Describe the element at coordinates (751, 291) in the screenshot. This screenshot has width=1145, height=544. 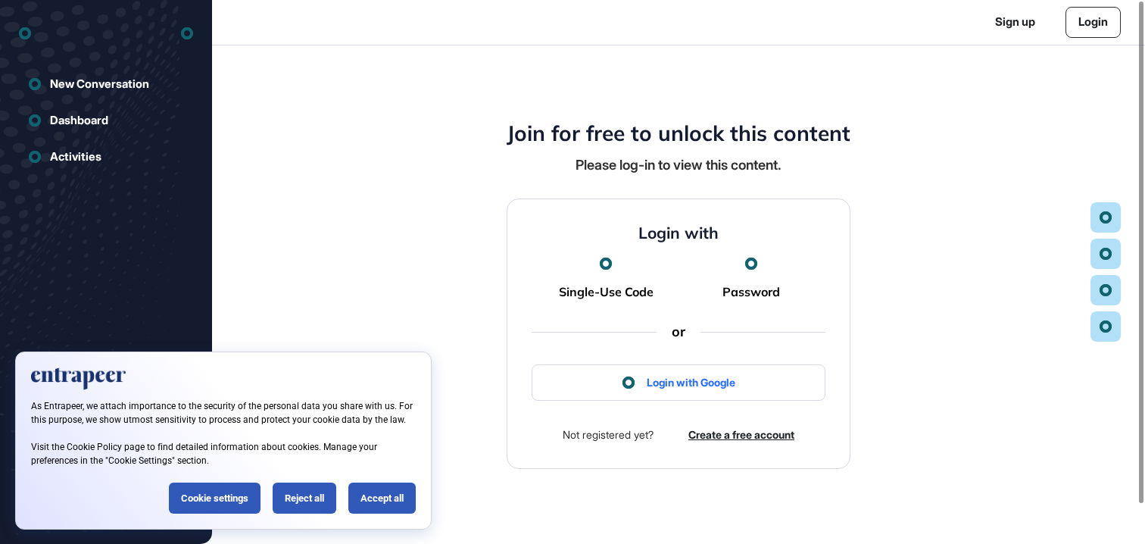
I see `a: Password` at that location.